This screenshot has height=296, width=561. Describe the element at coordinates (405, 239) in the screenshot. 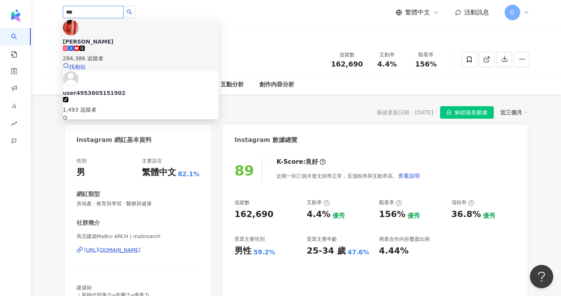

I see `div: 商業合作內容覆蓋比例` at that location.